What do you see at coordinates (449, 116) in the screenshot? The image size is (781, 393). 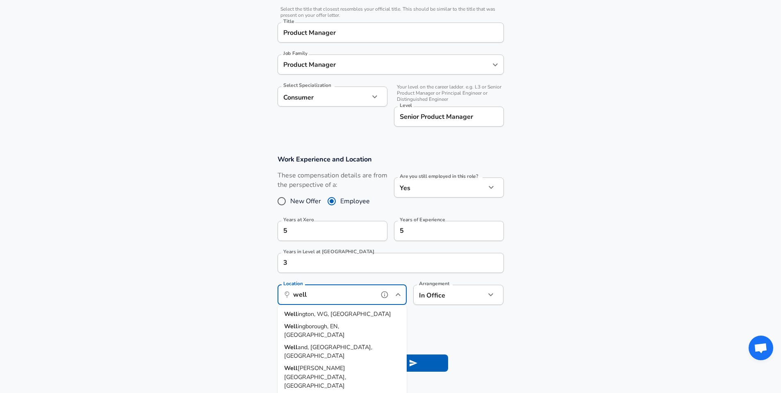 I see `input: L3` at bounding box center [449, 116].